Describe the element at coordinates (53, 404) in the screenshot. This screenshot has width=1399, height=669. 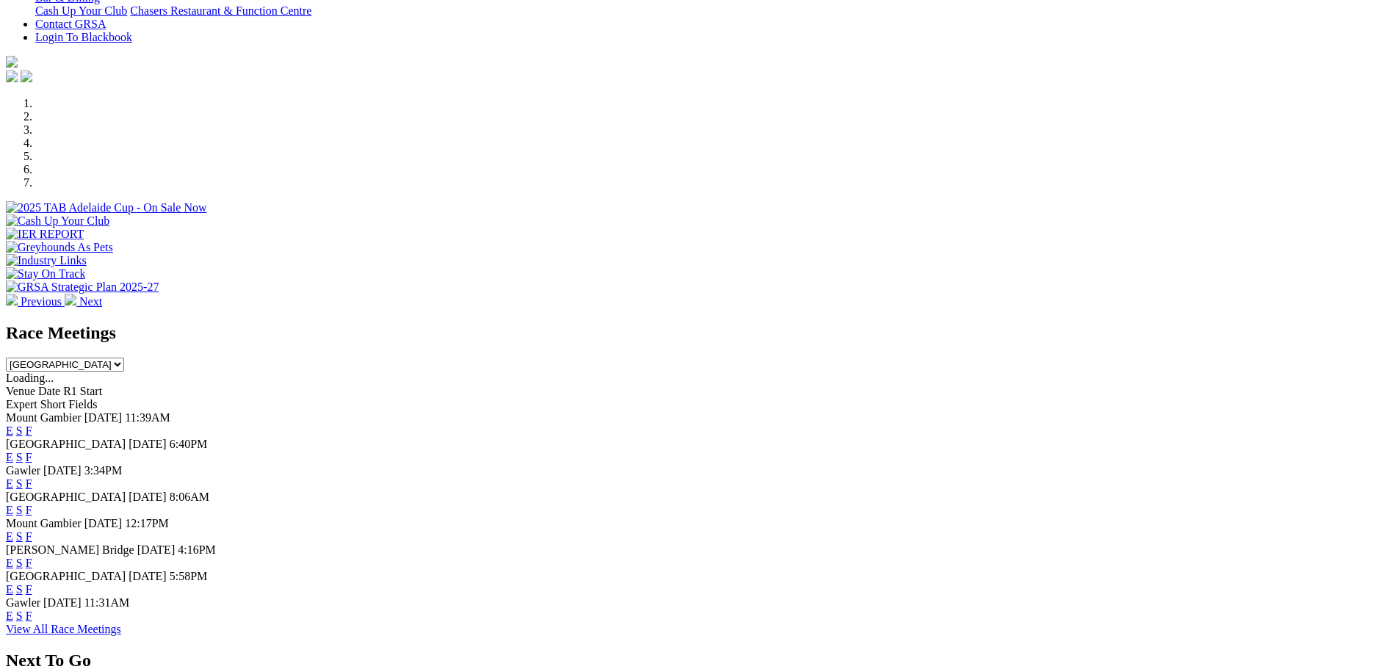
I see `span: Short` at that location.